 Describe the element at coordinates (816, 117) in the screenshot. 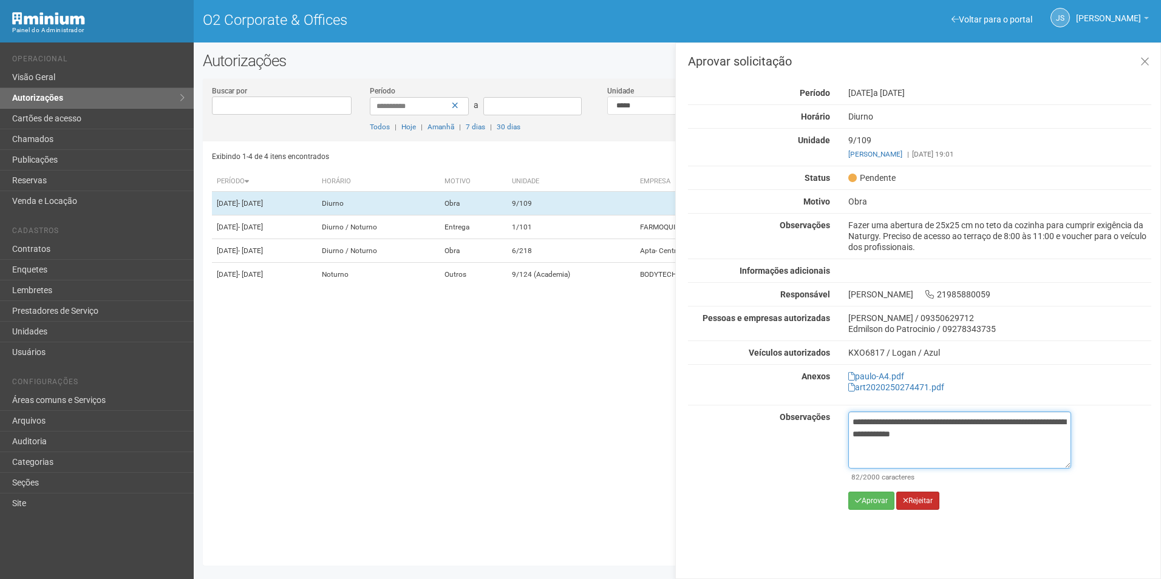

I see `strong: Horário` at that location.